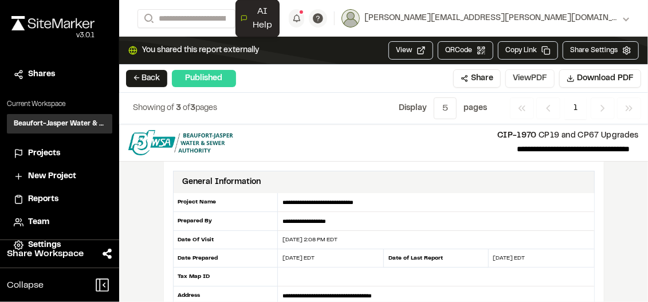  I want to click on div: Project Name, so click(226, 202).